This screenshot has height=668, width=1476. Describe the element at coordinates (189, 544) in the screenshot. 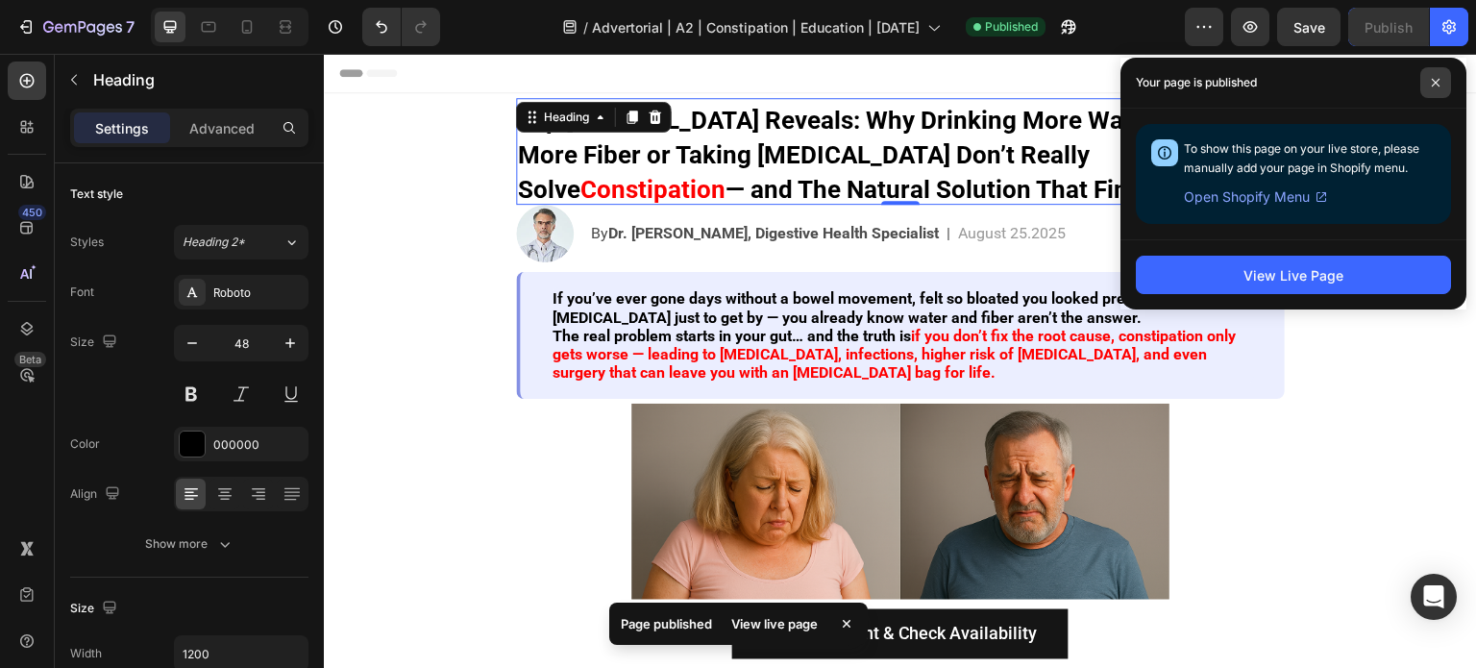

I see `button: Show more` at that location.